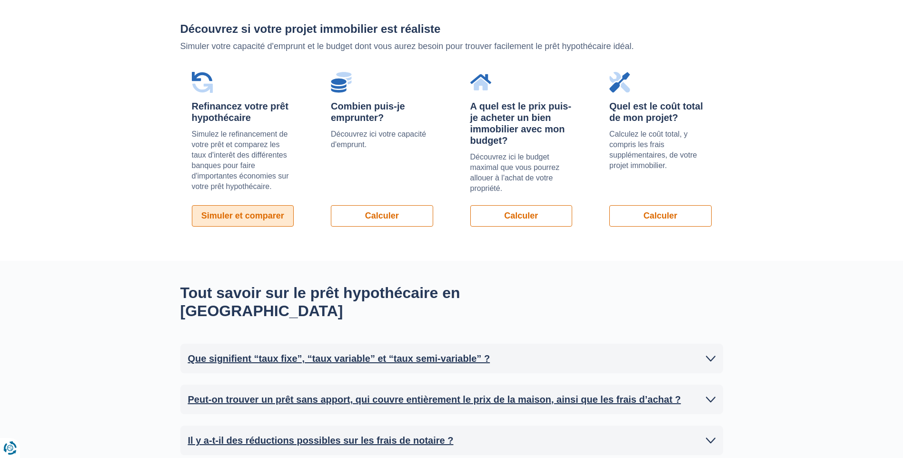 The image size is (903, 458). Describe the element at coordinates (202, 82) in the screenshot. I see `img: Refinancez votre prêt hypothécaire` at that location.